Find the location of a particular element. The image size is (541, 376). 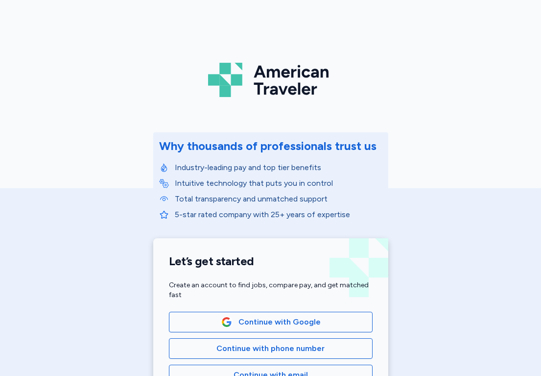

p: Intuitive technology that puts you in control is located at coordinates (279, 183).